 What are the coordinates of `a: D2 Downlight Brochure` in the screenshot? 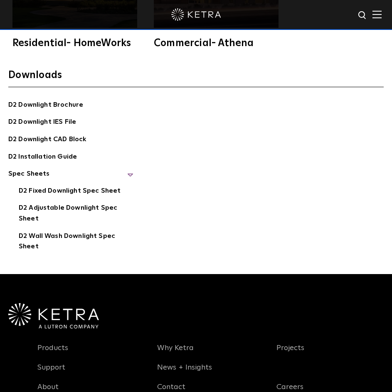 It's located at (46, 106).